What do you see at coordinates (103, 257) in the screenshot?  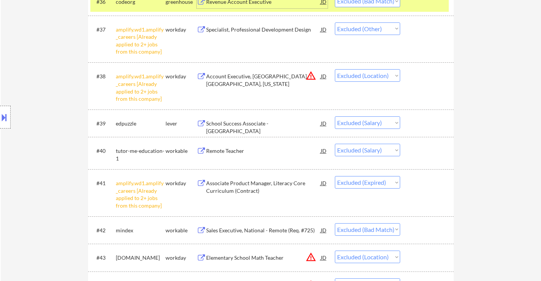 I see `div: #43` at bounding box center [103, 257].